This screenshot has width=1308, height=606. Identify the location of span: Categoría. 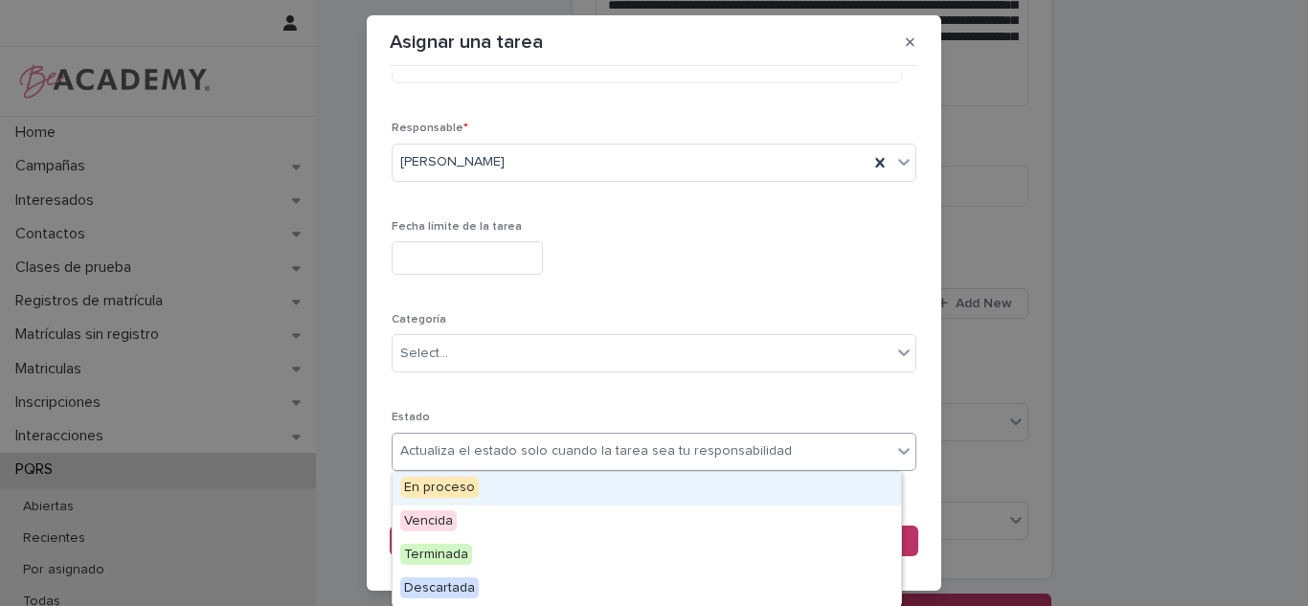
(418, 320).